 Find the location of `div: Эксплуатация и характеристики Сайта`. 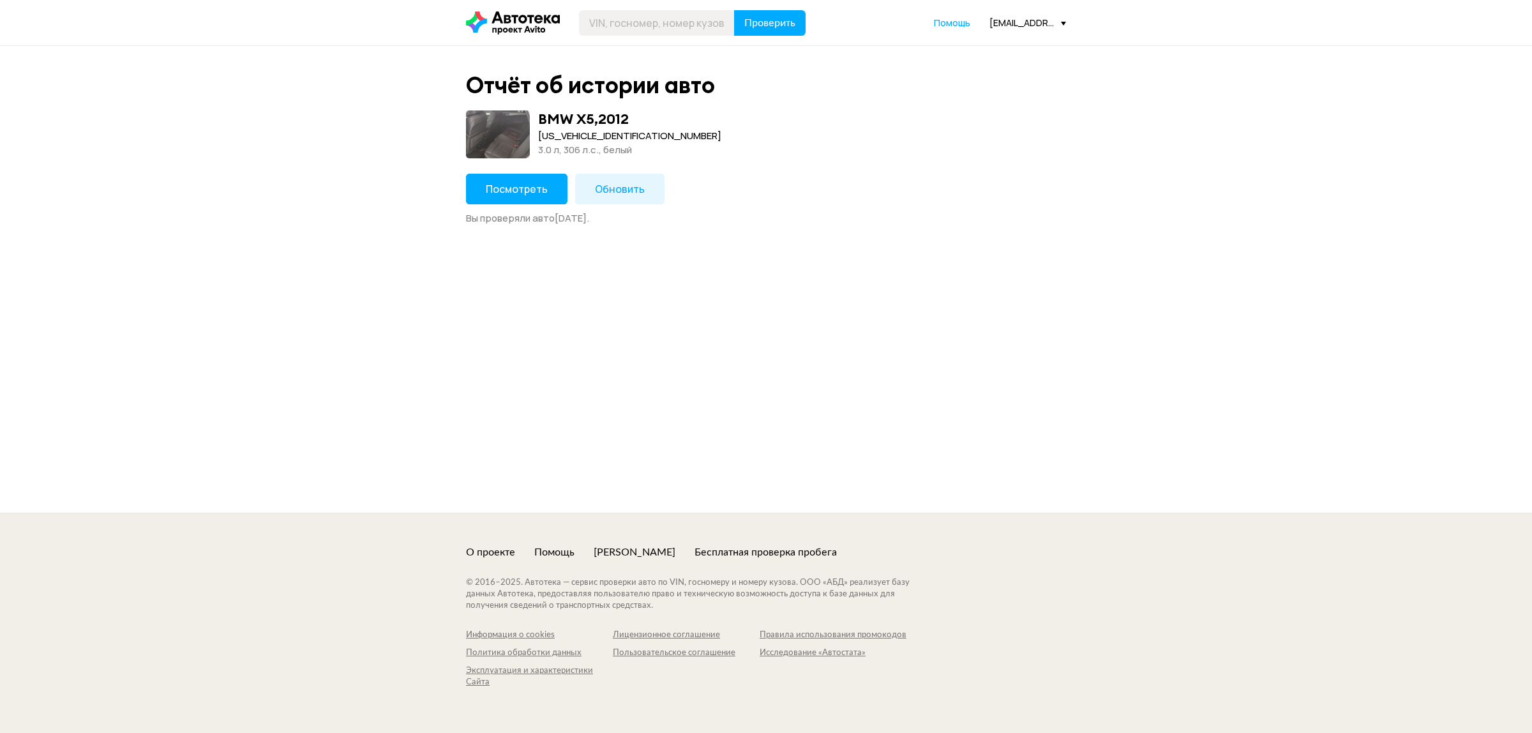

div: Эксплуатация и характеристики Сайта is located at coordinates (539, 677).